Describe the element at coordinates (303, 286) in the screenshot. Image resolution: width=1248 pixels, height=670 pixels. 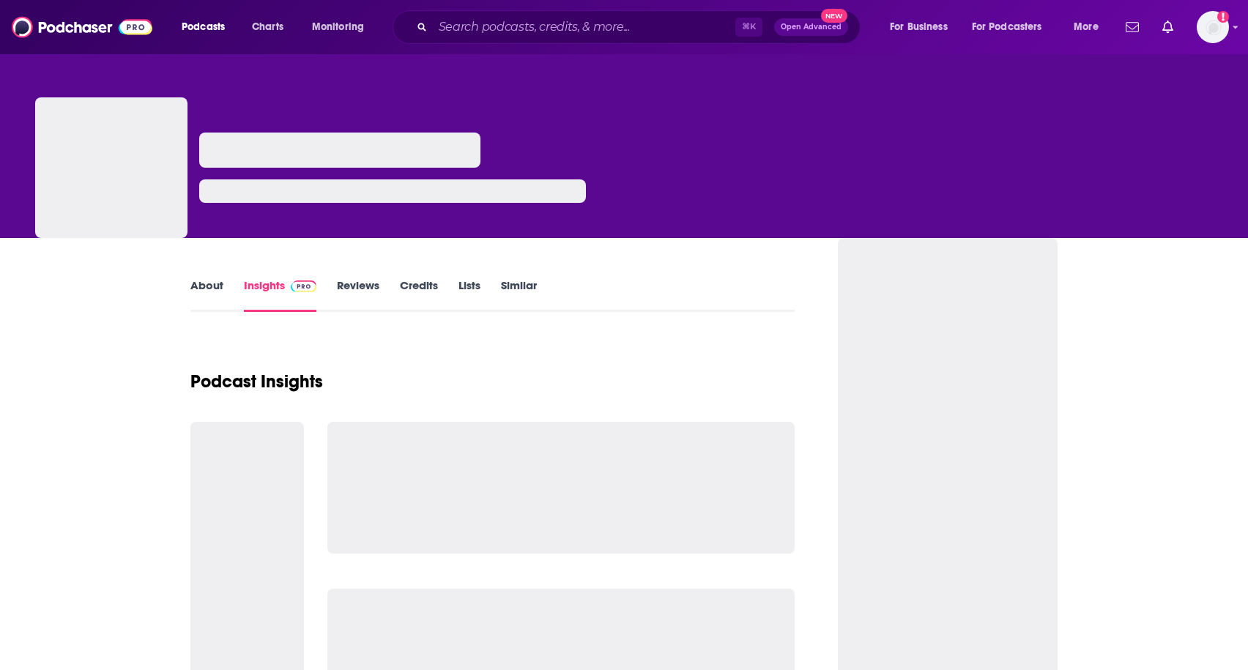
I see `img: Podchaser Pro` at that location.